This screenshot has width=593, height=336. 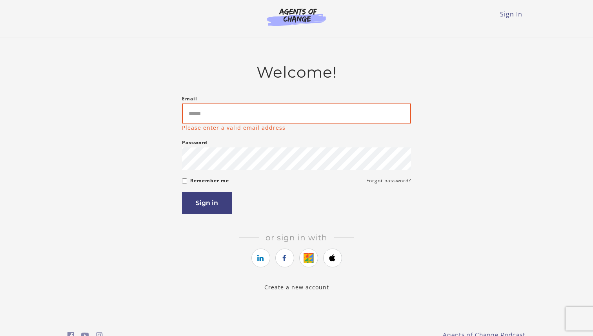 I want to click on span: Or sign in with, so click(x=296, y=237).